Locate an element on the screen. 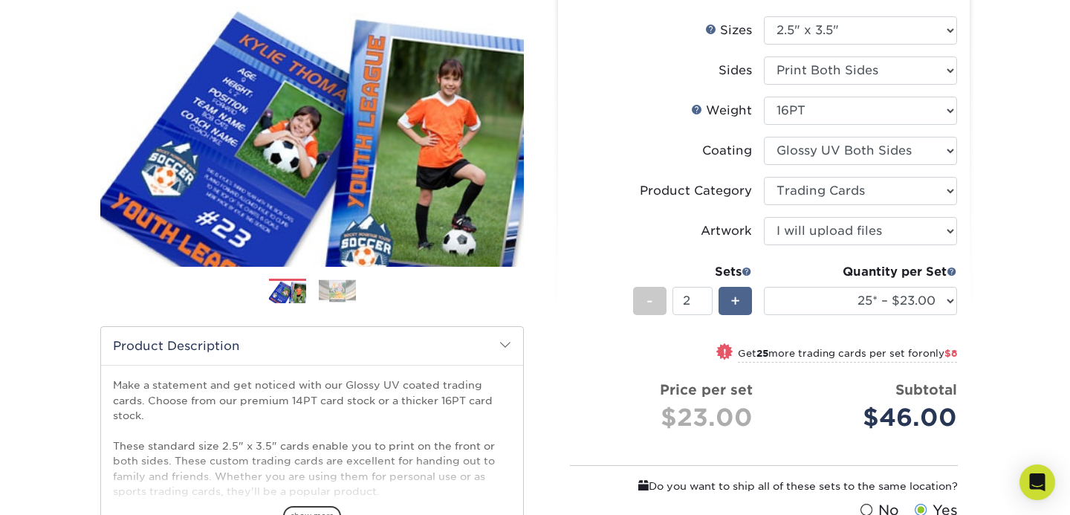 Image resolution: width=1070 pixels, height=515 pixels. h2: Product Description is located at coordinates (312, 346).